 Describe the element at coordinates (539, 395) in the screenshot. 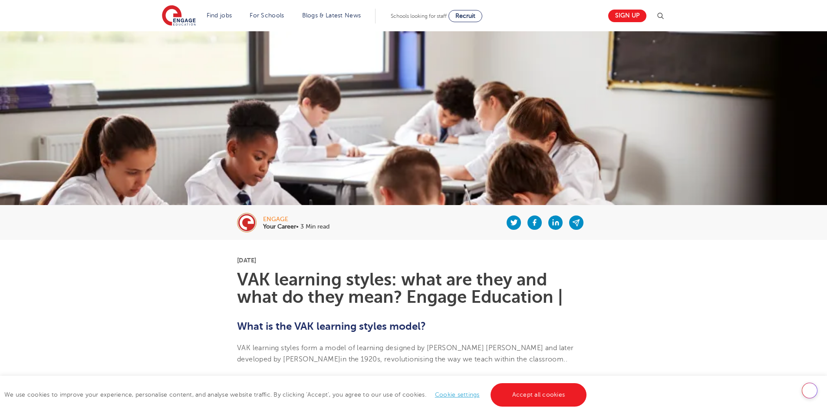

I see `a: Accept all cookies` at that location.